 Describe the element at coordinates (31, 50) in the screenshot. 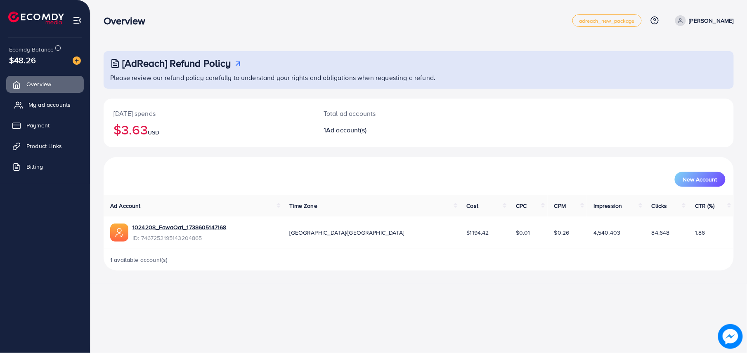

I see `span: Ecomdy Balance` at that location.